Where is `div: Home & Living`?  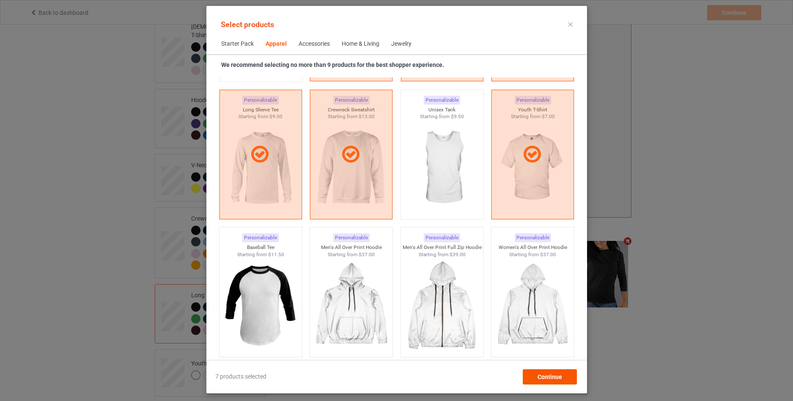
div: Home & Living is located at coordinates (360, 44).